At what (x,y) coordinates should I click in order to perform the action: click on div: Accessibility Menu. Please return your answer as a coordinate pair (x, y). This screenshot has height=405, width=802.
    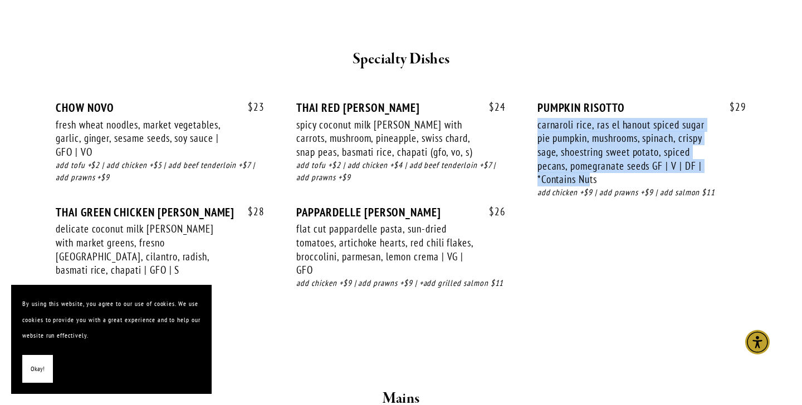
    Looking at the image, I should click on (757, 342).